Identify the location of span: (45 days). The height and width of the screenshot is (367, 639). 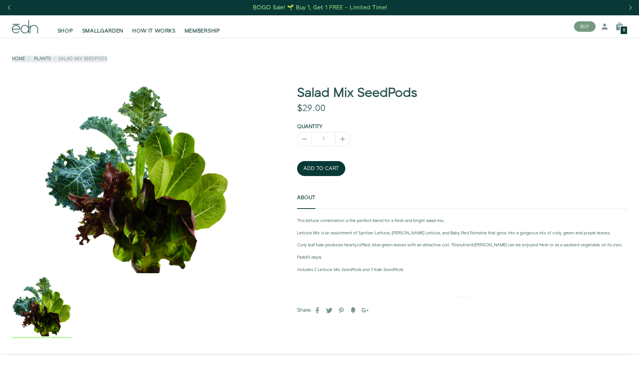
(313, 257).